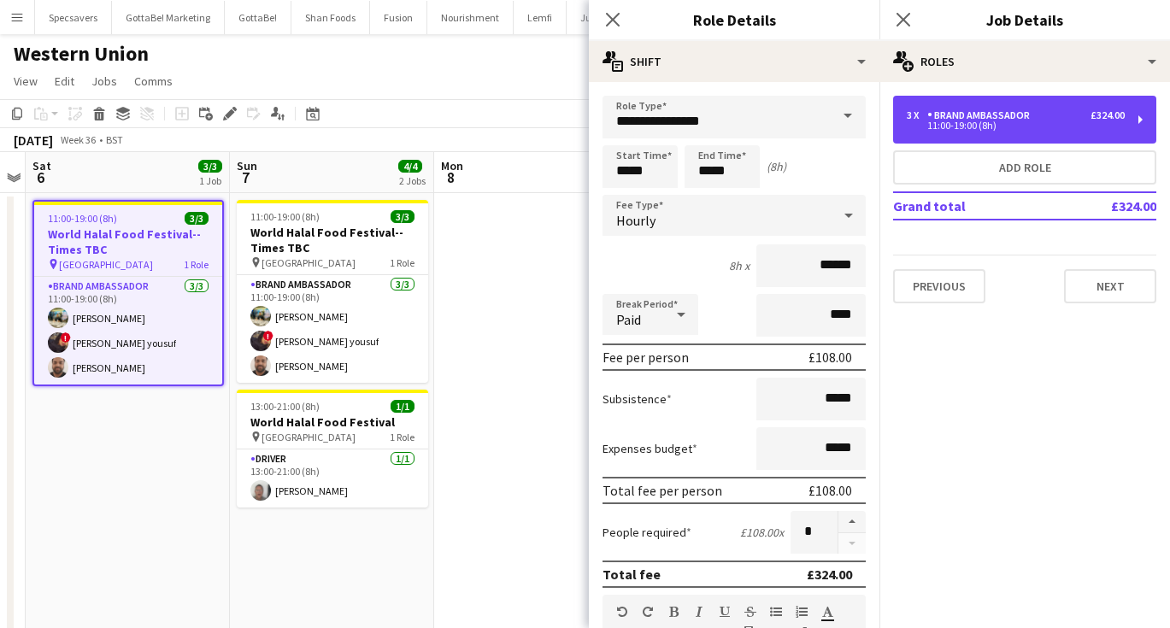 This screenshot has width=1170, height=628. What do you see at coordinates (1105, 206) in the screenshot?
I see `td: £324.00` at bounding box center [1105, 206].